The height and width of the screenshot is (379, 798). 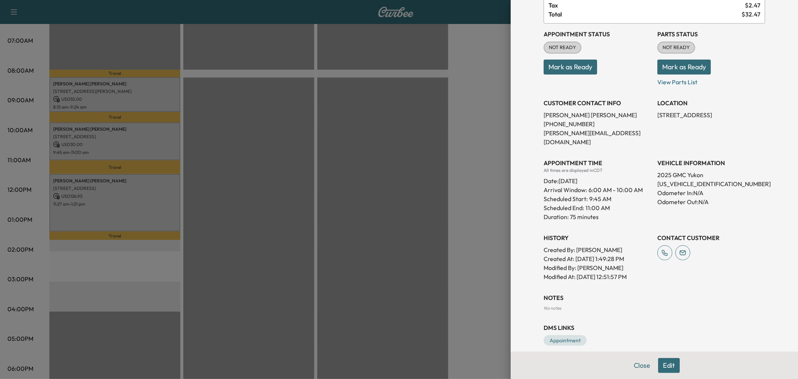 What do you see at coordinates (597, 190) in the screenshot?
I see `p: Arrival Window:` at bounding box center [597, 190].